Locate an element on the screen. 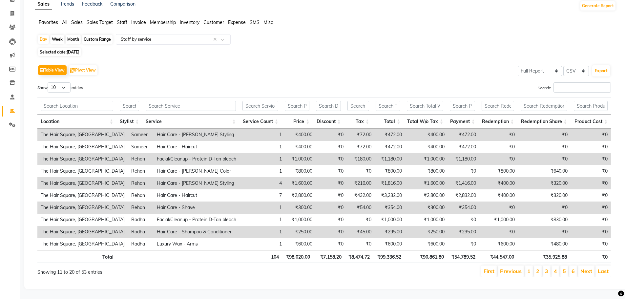 The height and width of the screenshot is (299, 625). td: ₹3,232.00 is located at coordinates (390, 195).